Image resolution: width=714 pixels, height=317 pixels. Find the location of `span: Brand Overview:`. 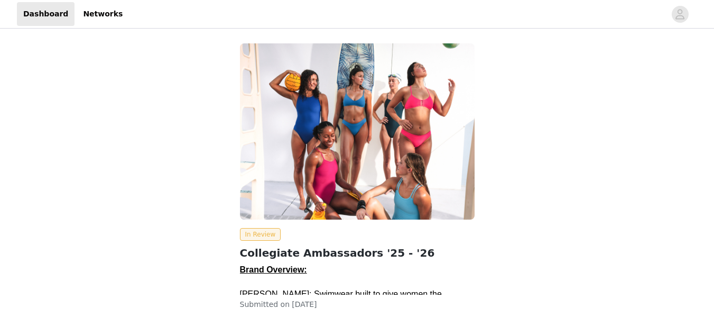

span: Brand Overview: is located at coordinates (273, 269).